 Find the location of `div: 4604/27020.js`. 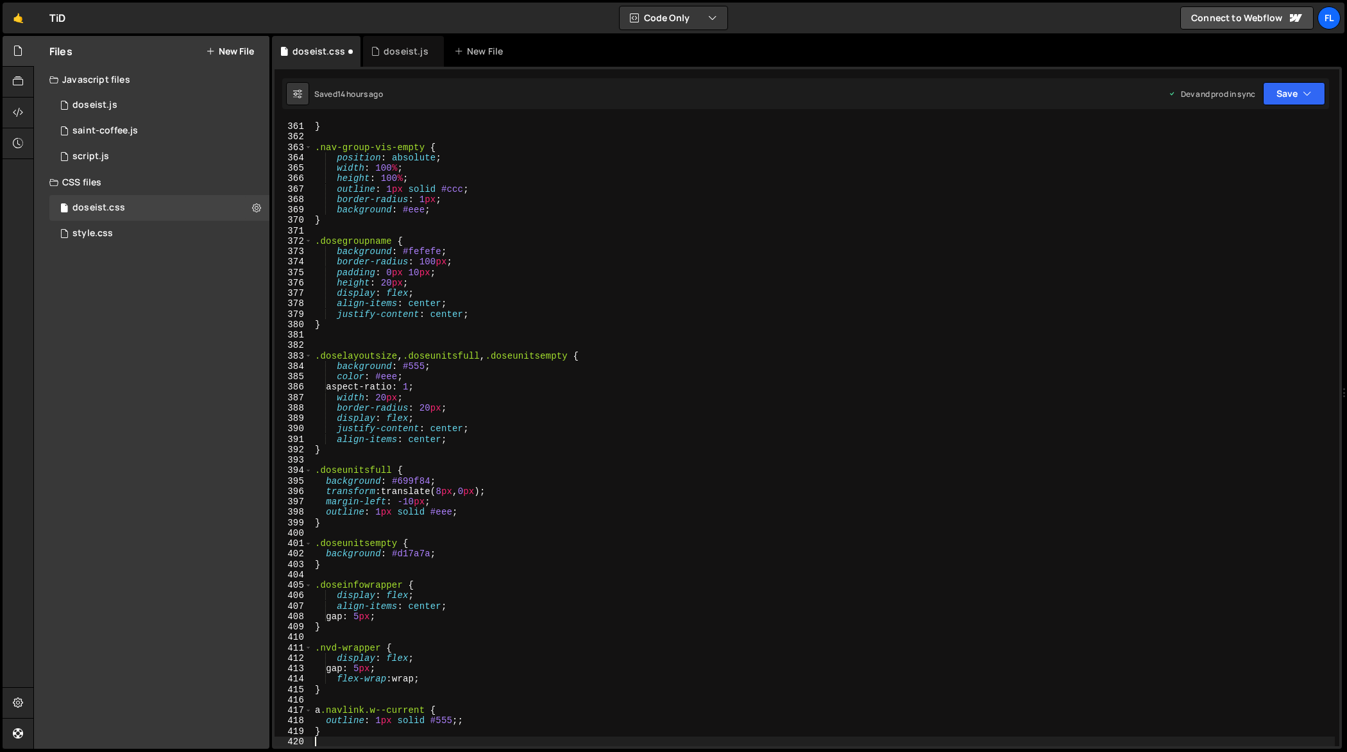

div: 4604/27020.js is located at coordinates (159, 131).